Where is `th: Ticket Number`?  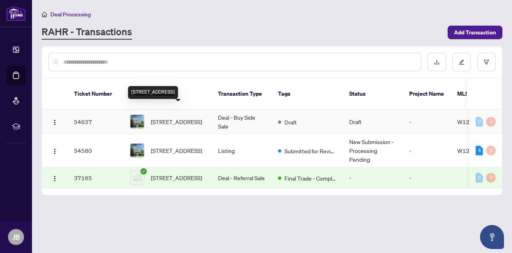 th: Ticket Number is located at coordinates (96, 94).